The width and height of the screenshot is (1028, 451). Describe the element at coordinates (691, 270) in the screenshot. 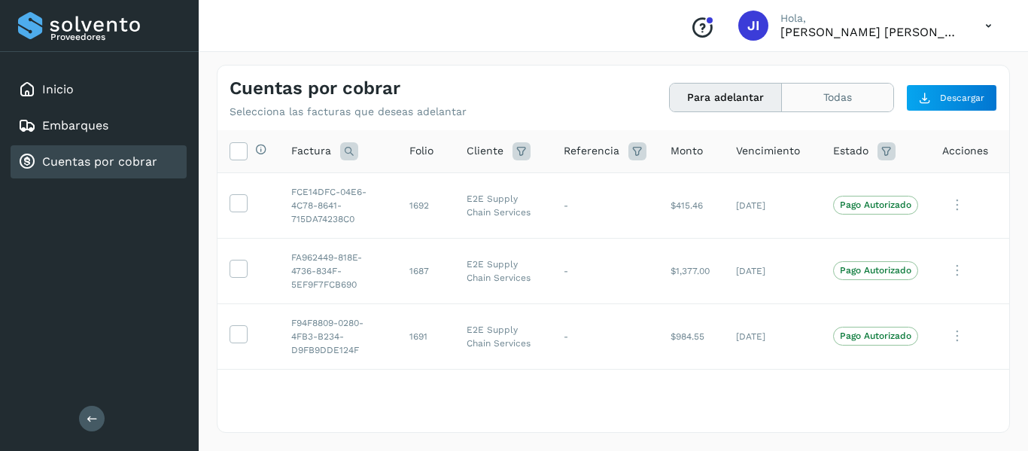

I see `td: $1,377.00` at that location.